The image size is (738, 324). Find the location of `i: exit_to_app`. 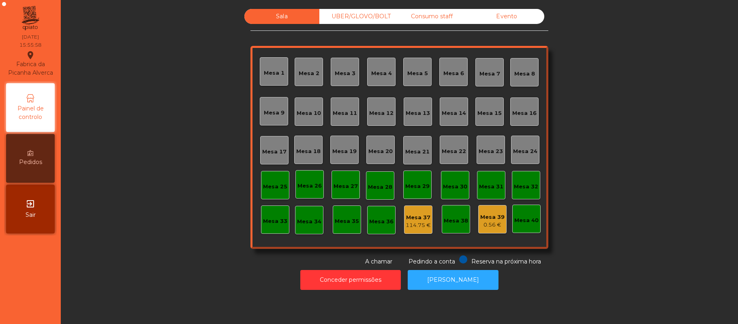

i: exit_to_app is located at coordinates (30, 204).